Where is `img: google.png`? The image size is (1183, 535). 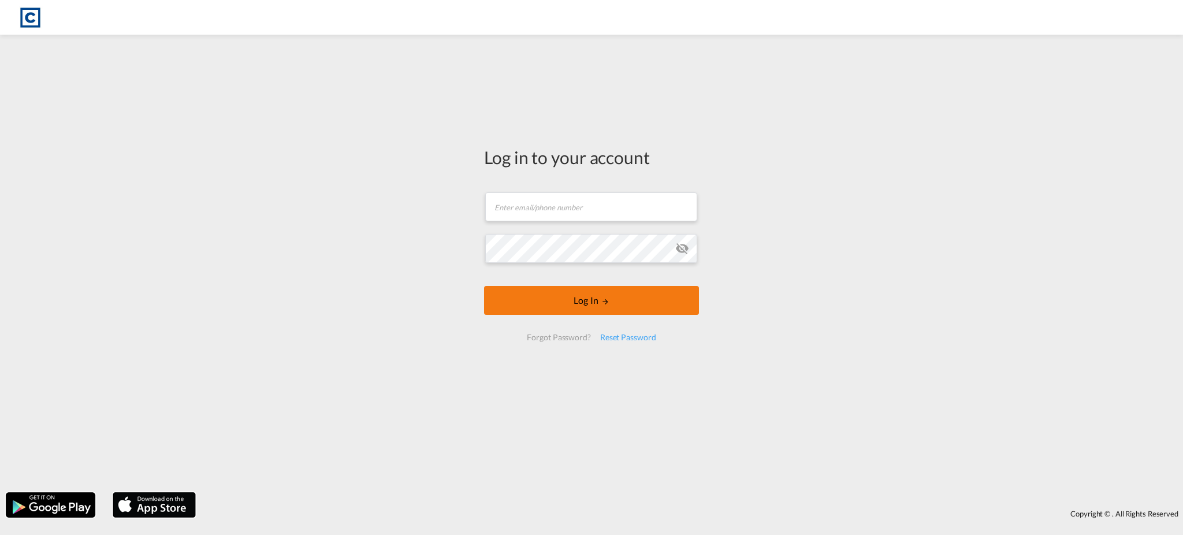 img: google.png is located at coordinates (50, 505).